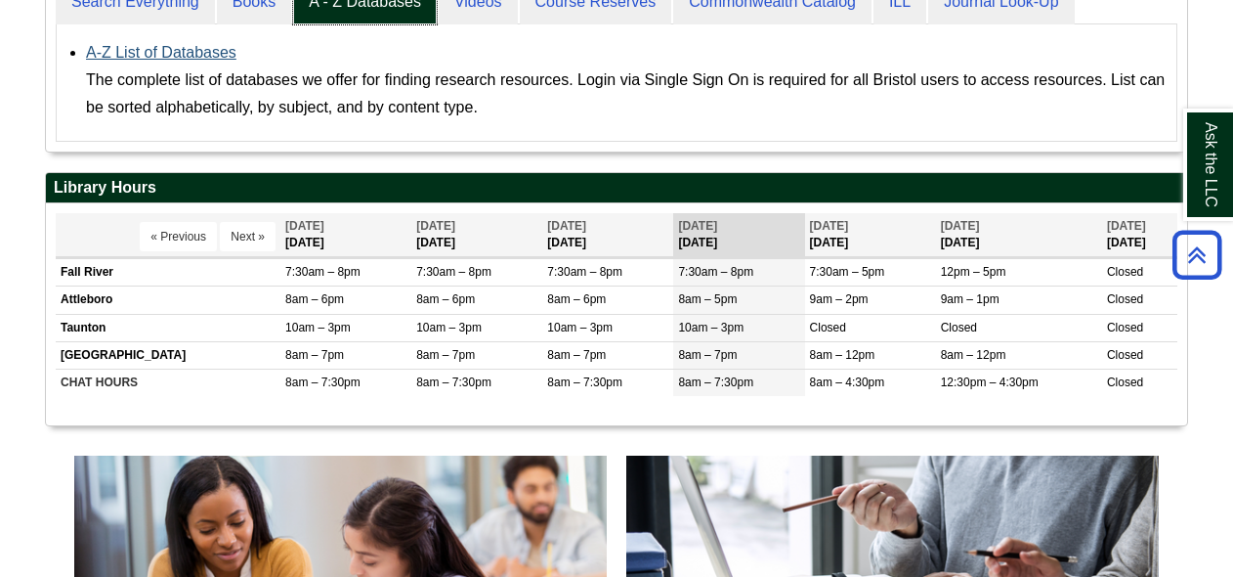  What do you see at coordinates (168, 273) in the screenshot?
I see `td: Fall River` at bounding box center [168, 273].